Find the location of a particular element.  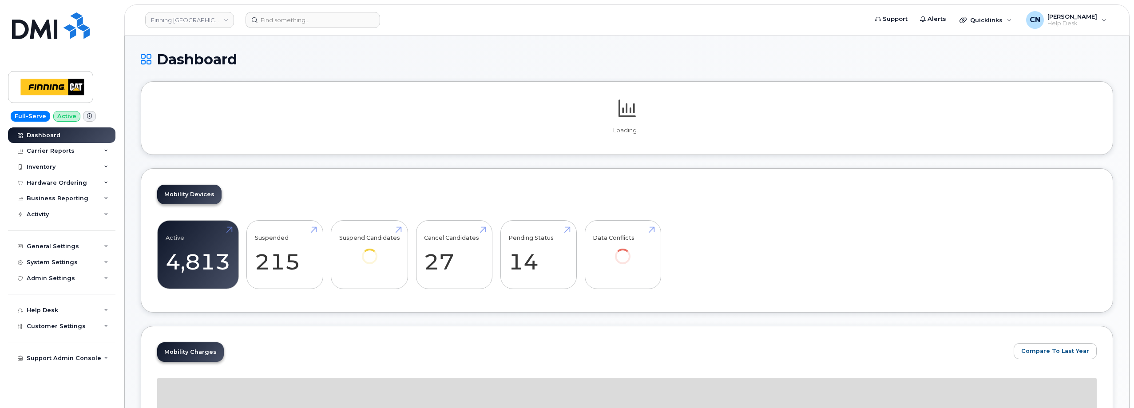

a: Mobility Charges is located at coordinates (191, 352).